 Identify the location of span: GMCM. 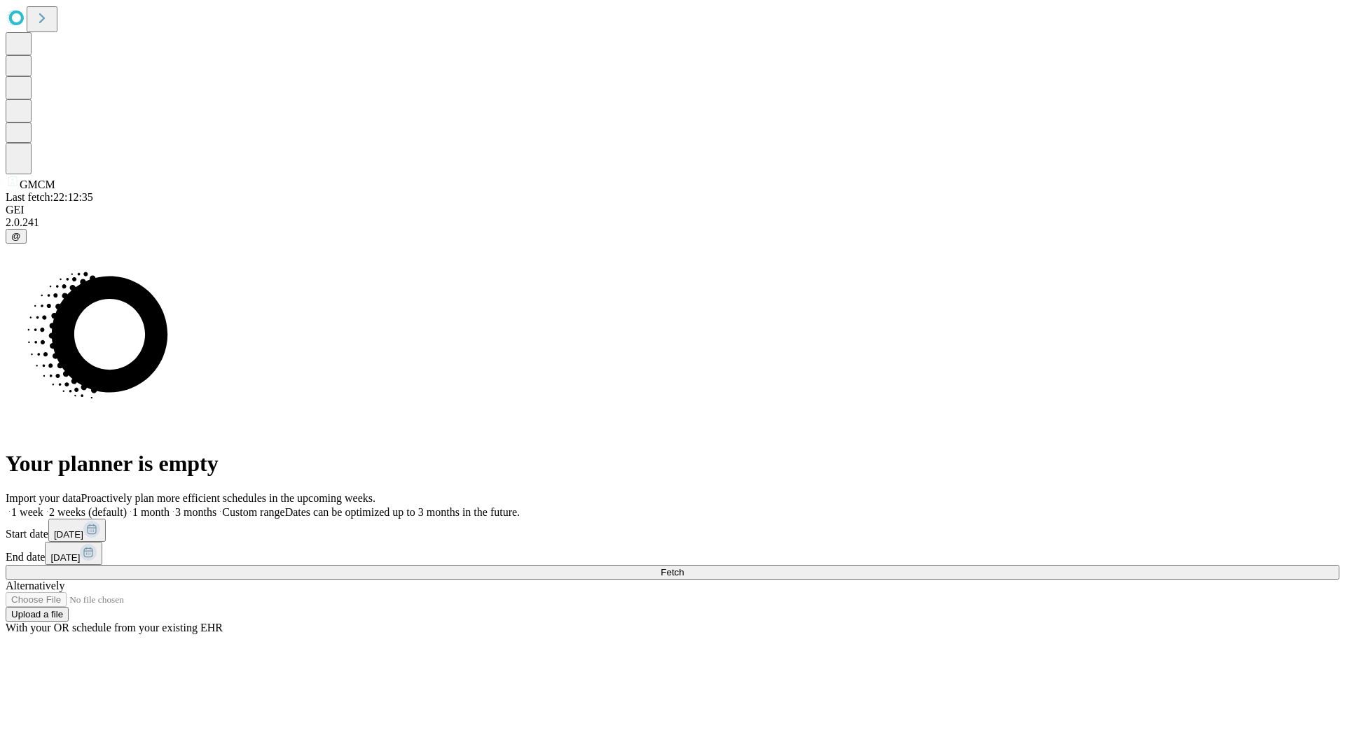
(37, 184).